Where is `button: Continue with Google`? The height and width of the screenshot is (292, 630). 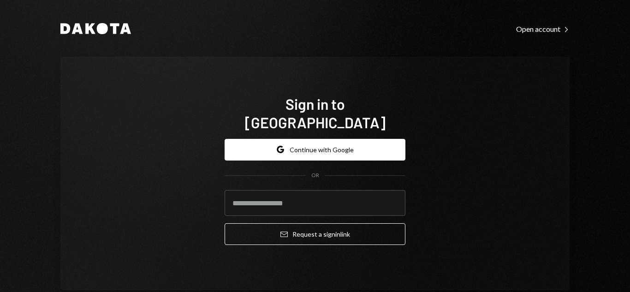
button: Continue with Google is located at coordinates (315, 149).